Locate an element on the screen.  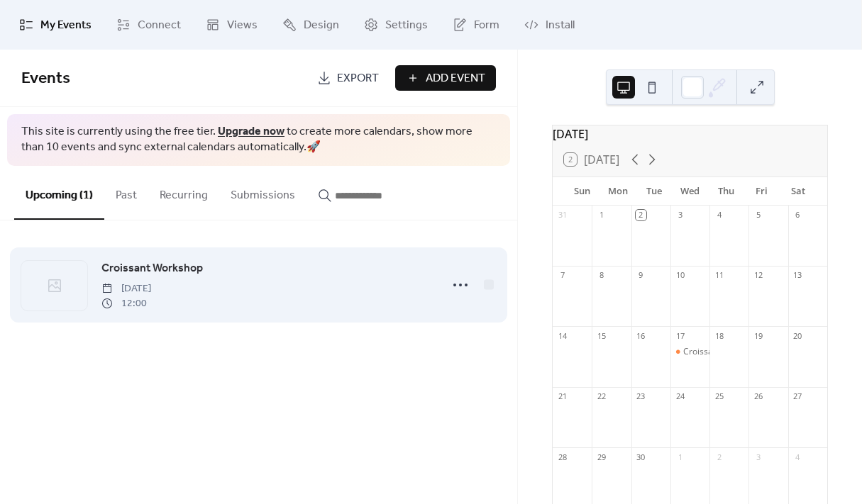
div: Tue is located at coordinates (653, 192).